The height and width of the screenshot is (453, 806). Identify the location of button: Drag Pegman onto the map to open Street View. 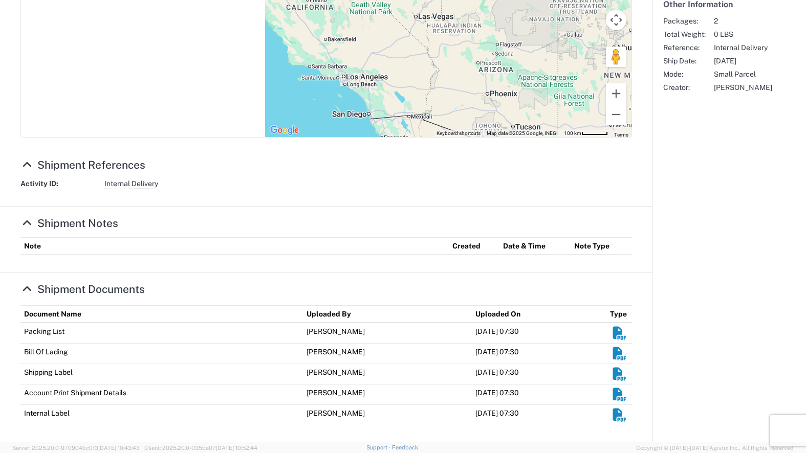
(616, 57).